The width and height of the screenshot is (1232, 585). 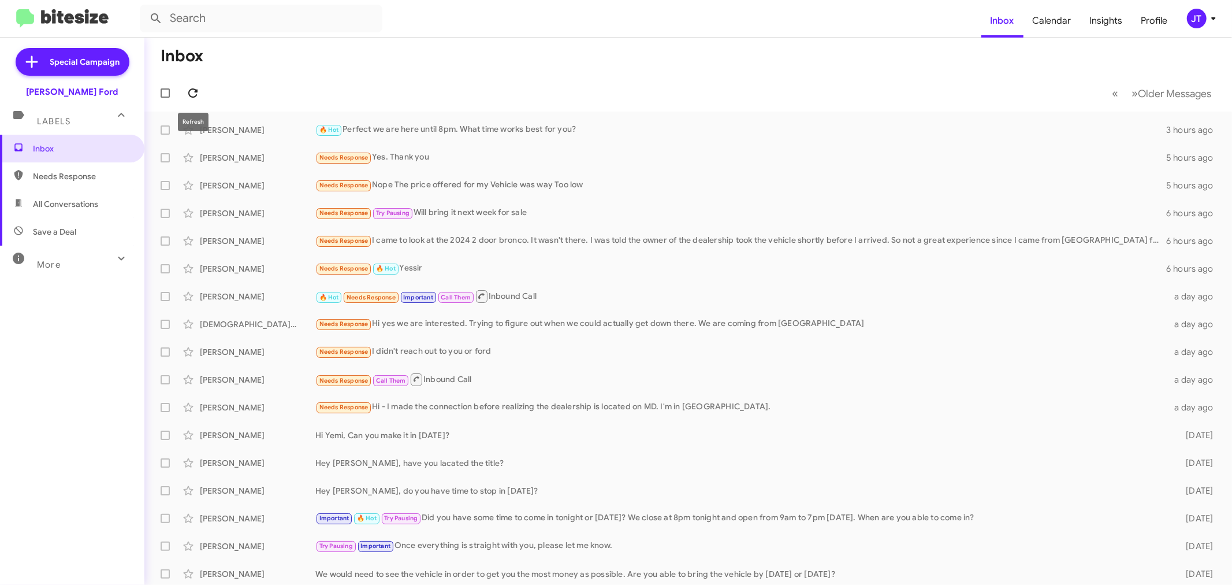 I want to click on span: Labels, so click(x=54, y=121).